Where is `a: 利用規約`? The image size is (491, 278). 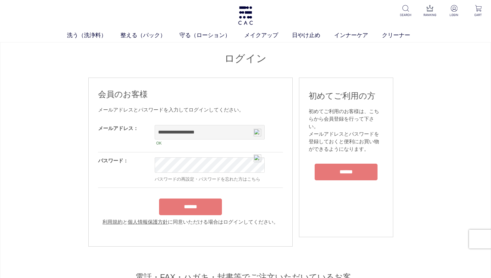 a: 利用規約 is located at coordinates (113, 222).